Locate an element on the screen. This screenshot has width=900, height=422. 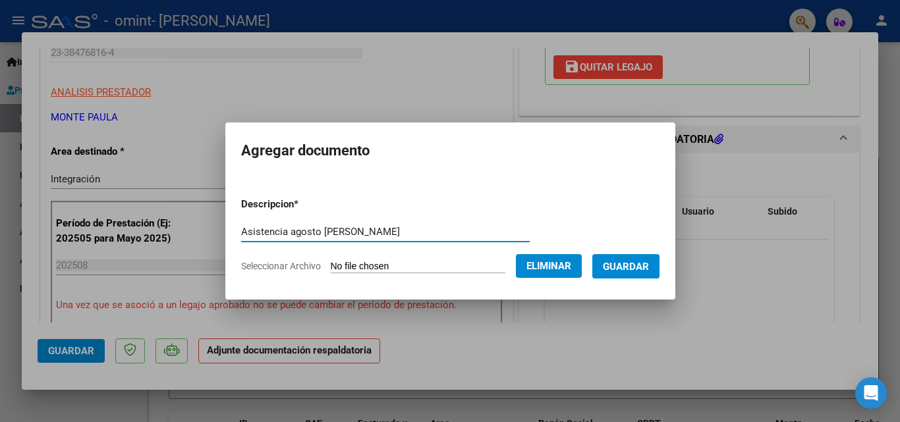
span: Eliminar is located at coordinates (549, 266).